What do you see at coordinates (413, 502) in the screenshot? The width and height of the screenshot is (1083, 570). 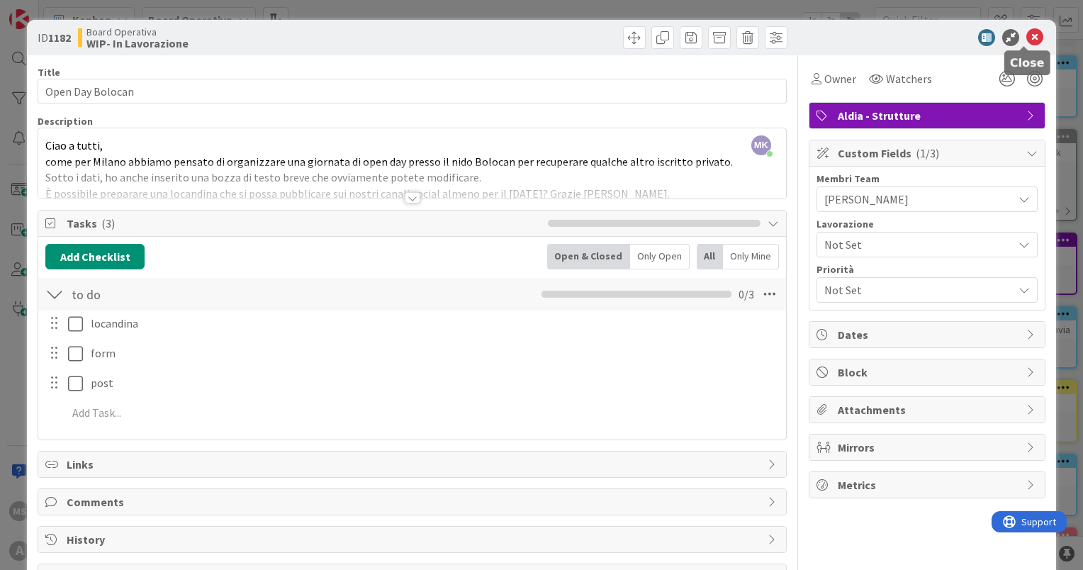 I see `span: Comments` at bounding box center [413, 502].